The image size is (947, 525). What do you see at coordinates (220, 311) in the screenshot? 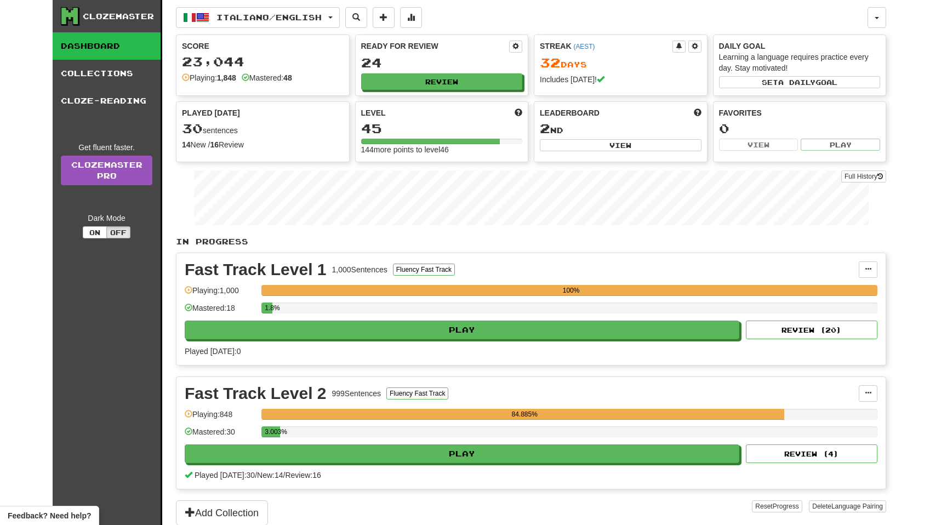
I see `div: Mastered: 18` at bounding box center [220, 311].